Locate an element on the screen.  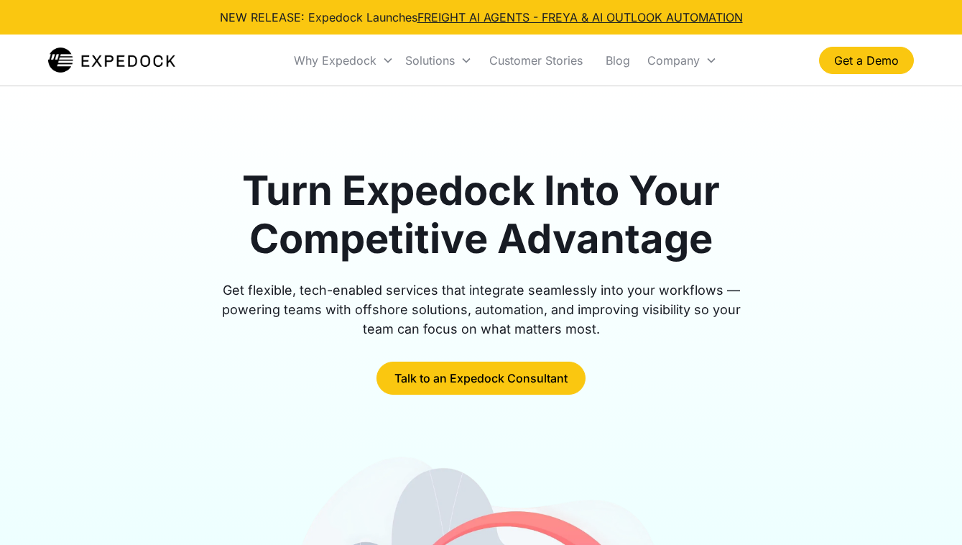
a: home is located at coordinates (111, 60).